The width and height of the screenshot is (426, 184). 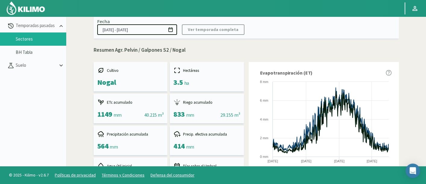 I want to click on text: 6 mm, so click(x=264, y=101).